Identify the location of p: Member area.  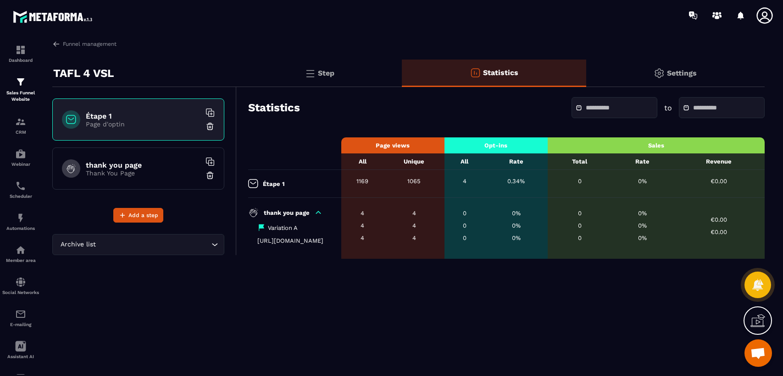
(21, 260).